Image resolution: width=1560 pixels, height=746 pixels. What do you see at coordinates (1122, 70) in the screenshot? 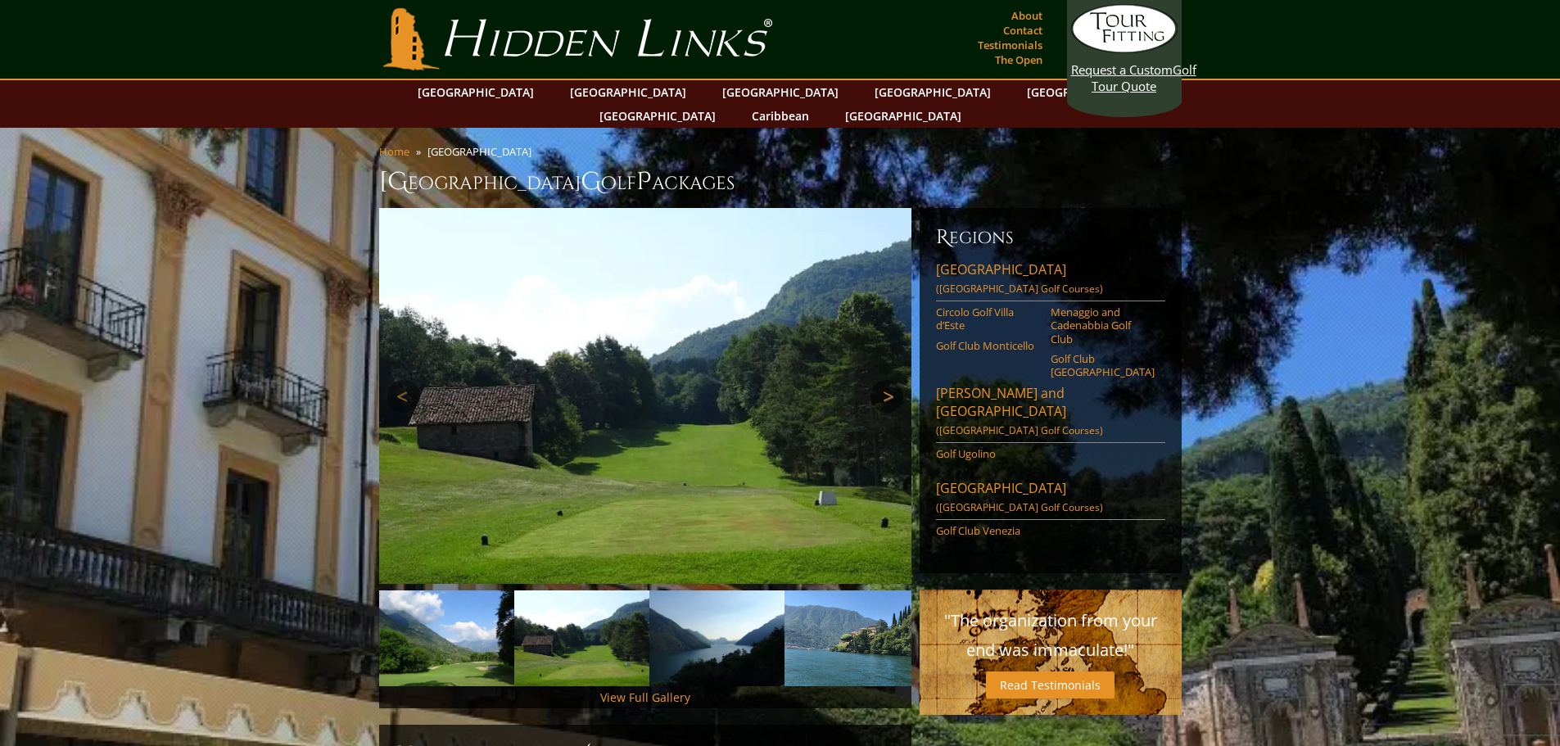
I see `span: Request a Custom` at bounding box center [1122, 70].